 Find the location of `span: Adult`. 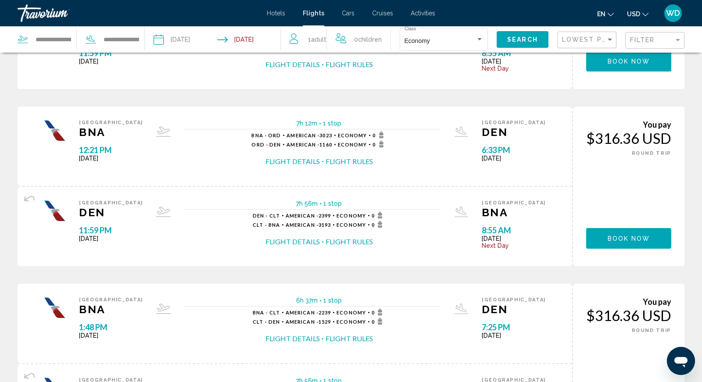

span: Adult is located at coordinates (319, 39).